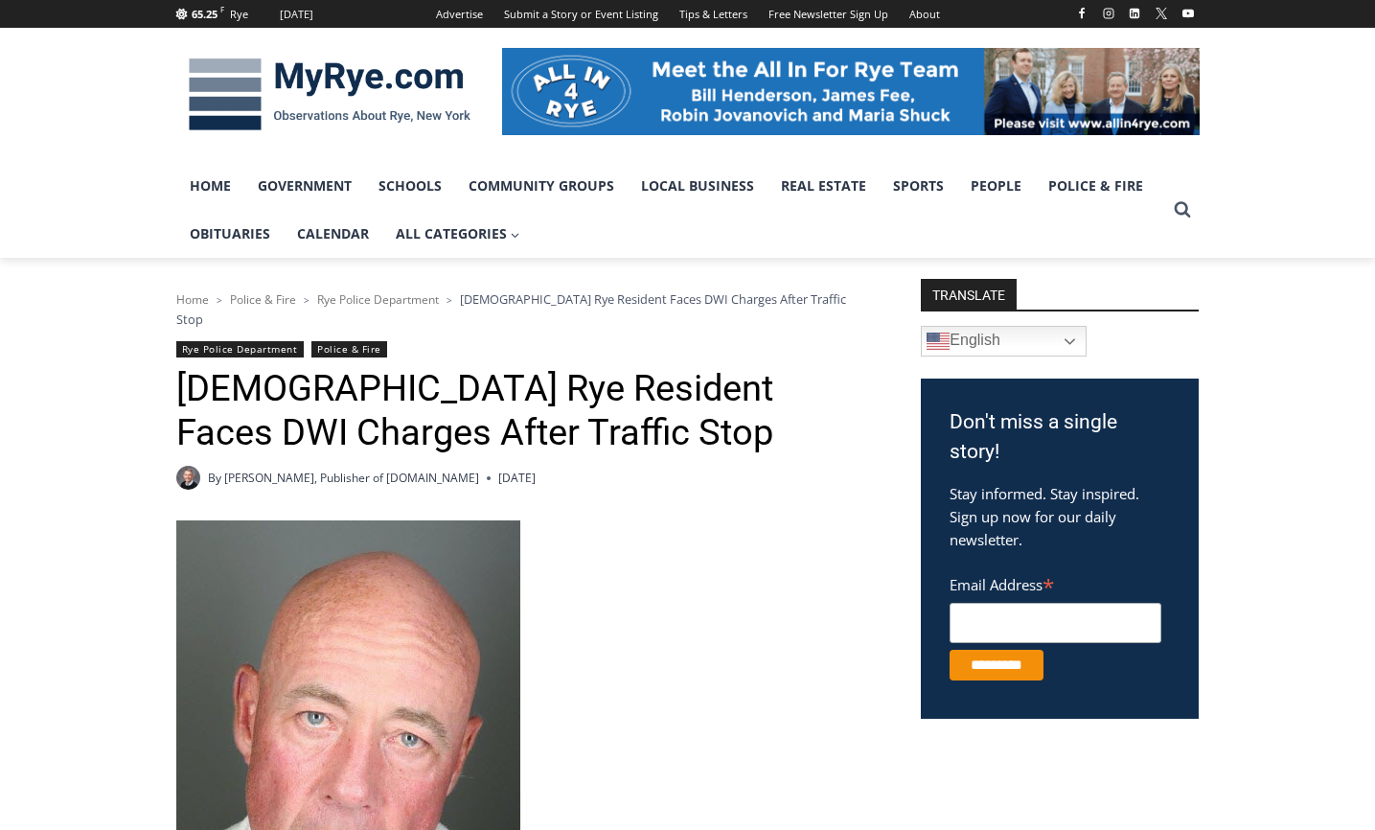 The width and height of the screenshot is (1375, 830). What do you see at coordinates (918, 186) in the screenshot?
I see `a: Sports` at bounding box center [918, 186].